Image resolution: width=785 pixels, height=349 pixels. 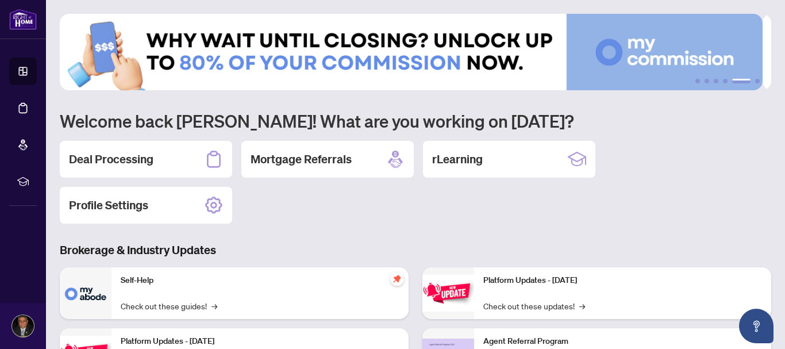 What do you see at coordinates (260, 280) in the screenshot?
I see `p: Self-Help` at bounding box center [260, 280].